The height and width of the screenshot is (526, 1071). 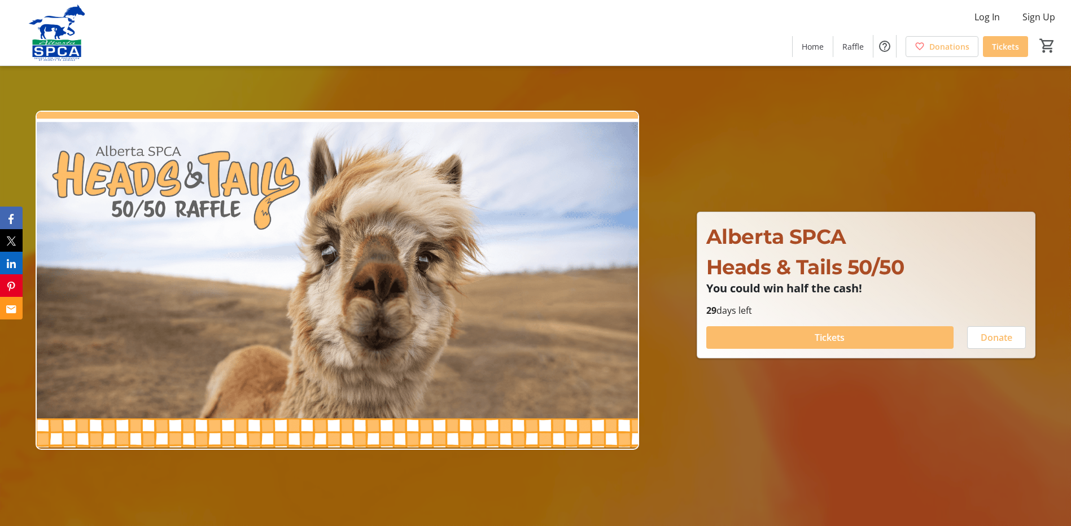 What do you see at coordinates (997, 338) in the screenshot?
I see `button: Donate` at bounding box center [997, 338].